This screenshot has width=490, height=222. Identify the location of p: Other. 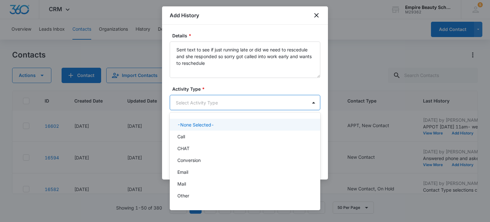
(183, 195).